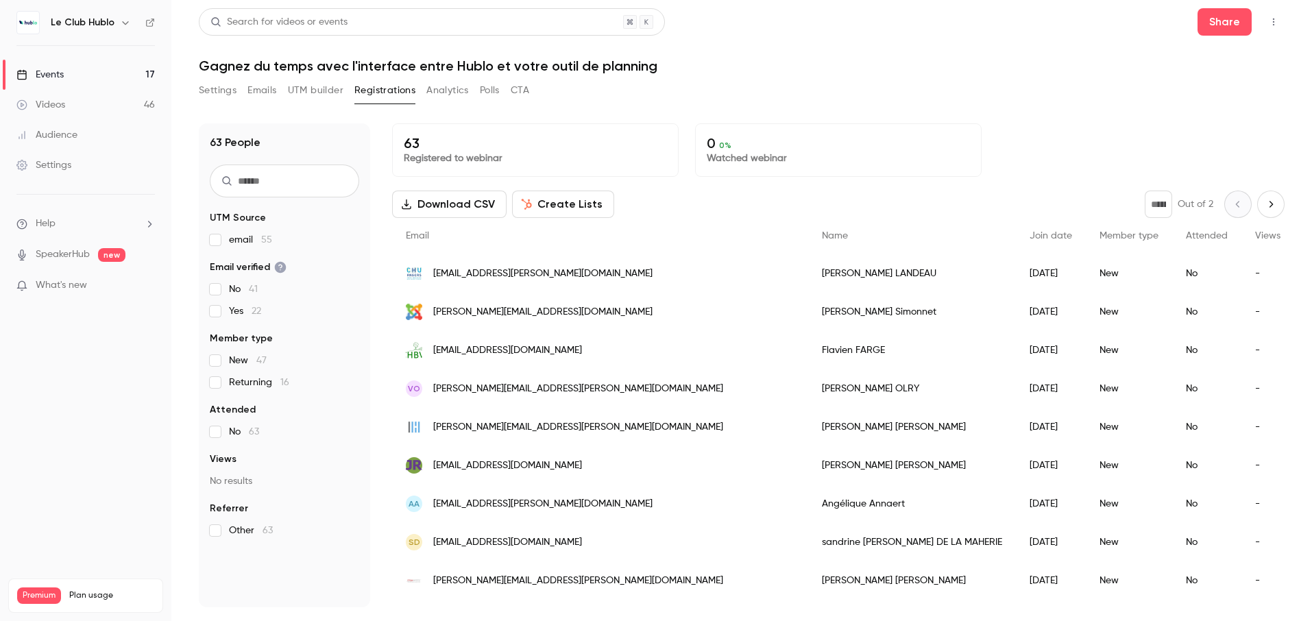  I want to click on span: New, so click(247, 360).